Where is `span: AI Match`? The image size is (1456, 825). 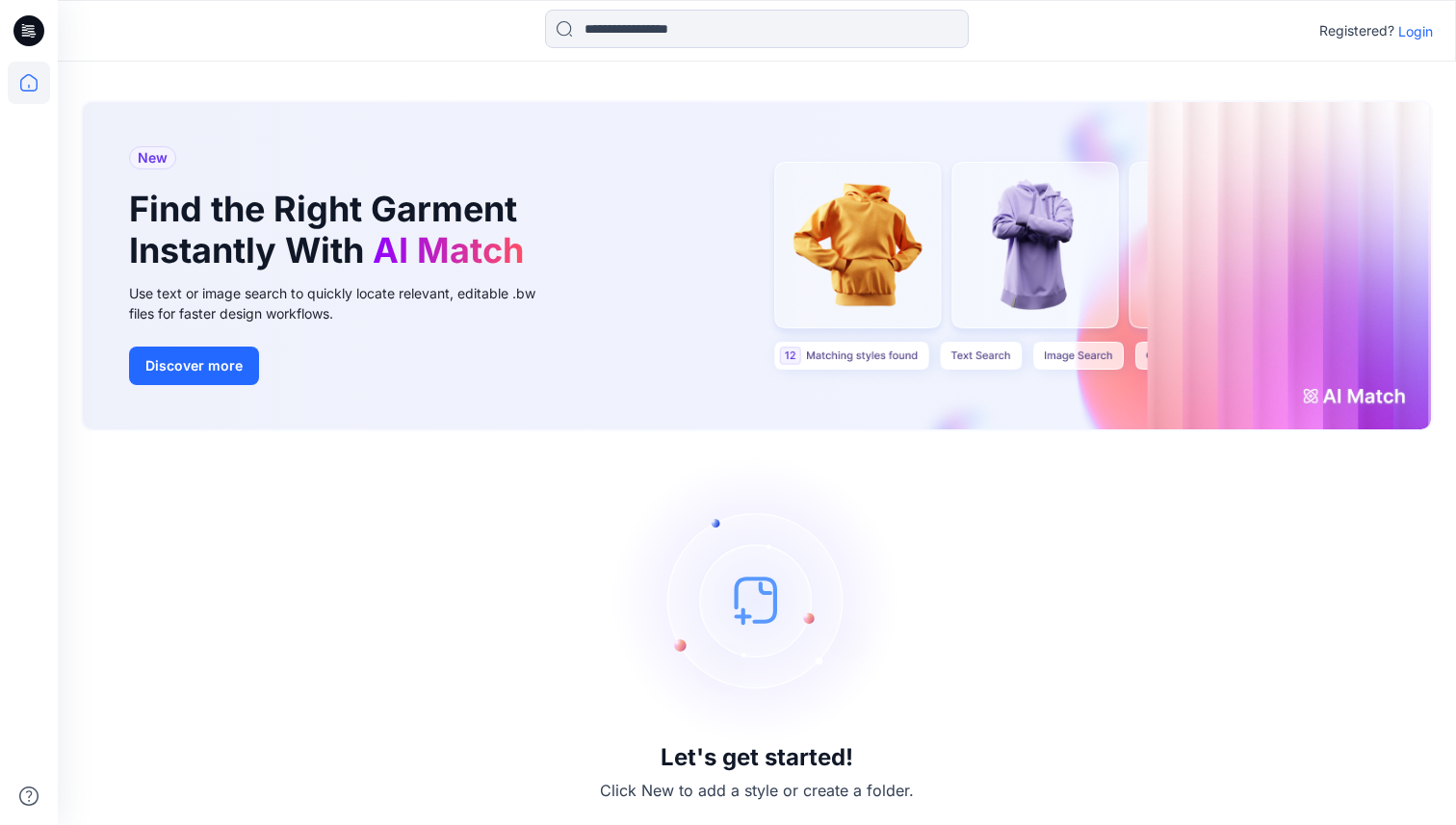 span: AI Match is located at coordinates (448, 250).